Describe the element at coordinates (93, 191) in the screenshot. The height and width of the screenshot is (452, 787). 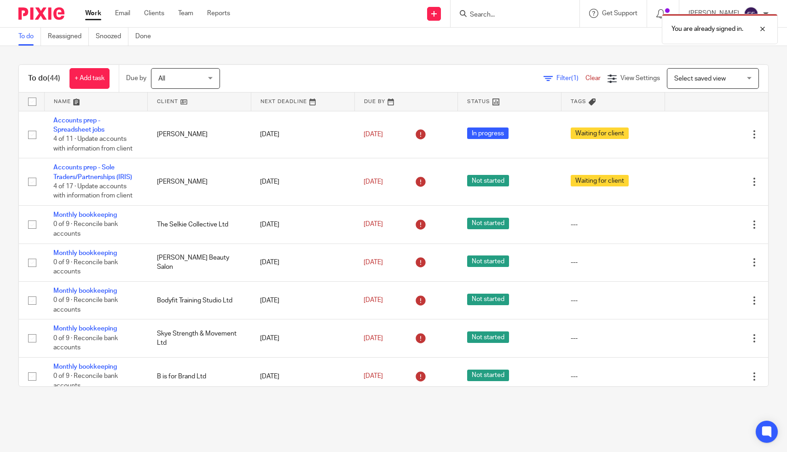
I see `span: 4 of 17 · Update accounts with information from client` at that location.